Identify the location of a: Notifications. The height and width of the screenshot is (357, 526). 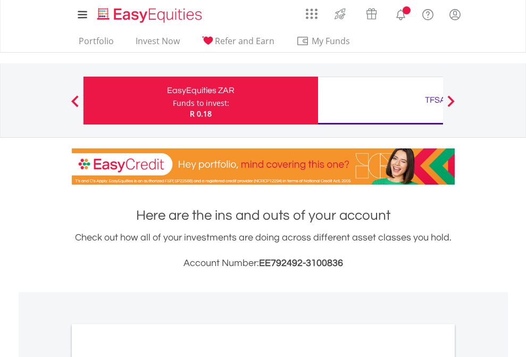
(401, 13).